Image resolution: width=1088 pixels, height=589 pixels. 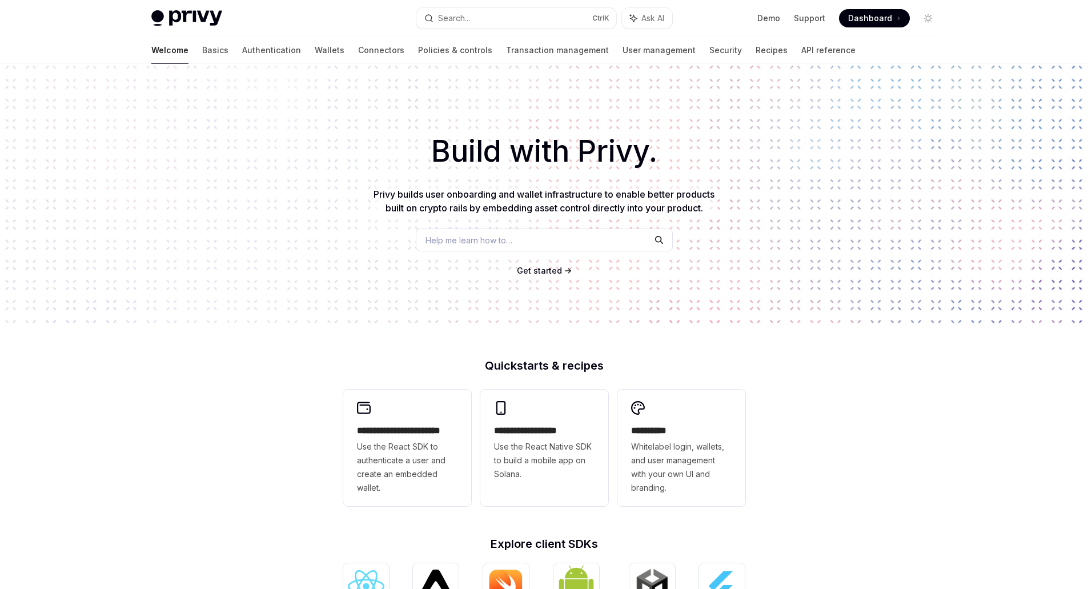 I want to click on a: Security, so click(x=726, y=50).